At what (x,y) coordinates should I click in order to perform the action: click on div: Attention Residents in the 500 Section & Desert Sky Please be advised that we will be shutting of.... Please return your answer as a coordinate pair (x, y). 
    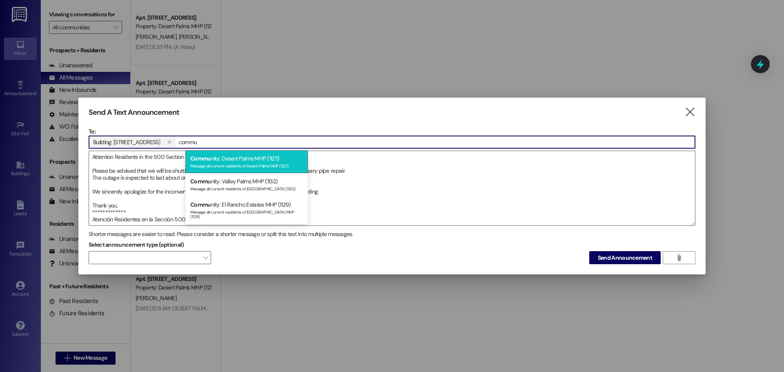
    Looking at the image, I should click on (392, 188).